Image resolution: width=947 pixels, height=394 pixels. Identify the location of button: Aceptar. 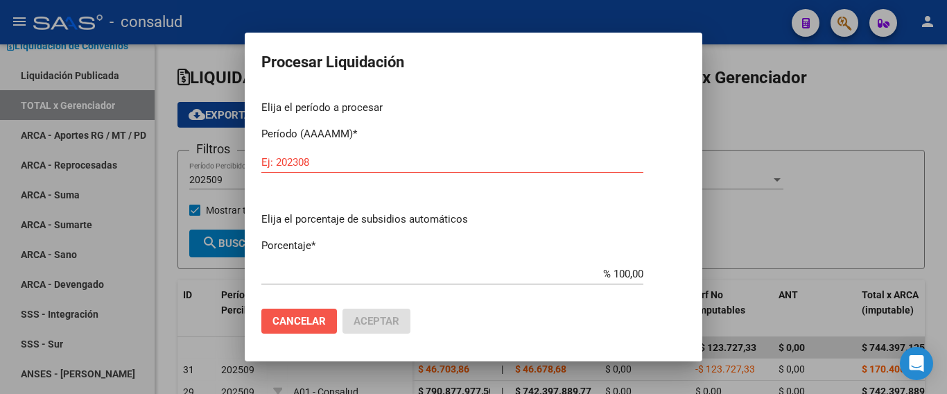
(377, 321).